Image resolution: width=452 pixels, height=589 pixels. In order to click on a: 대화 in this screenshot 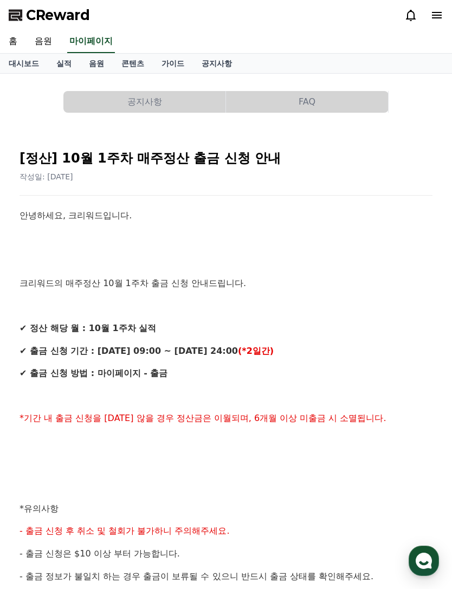, I will do `click(106, 357)`.